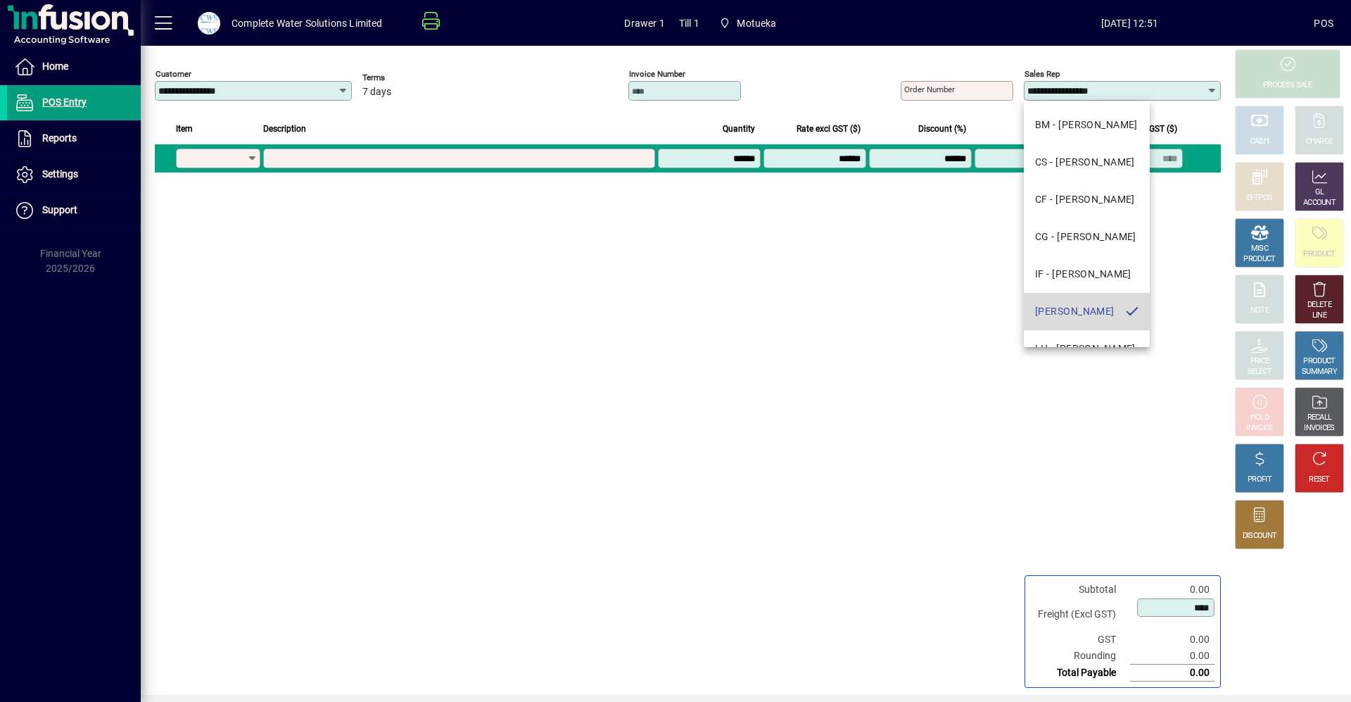 This screenshot has width=1351, height=702. What do you see at coordinates (1260, 372) in the screenshot?
I see `div: SELECT` at bounding box center [1260, 372].